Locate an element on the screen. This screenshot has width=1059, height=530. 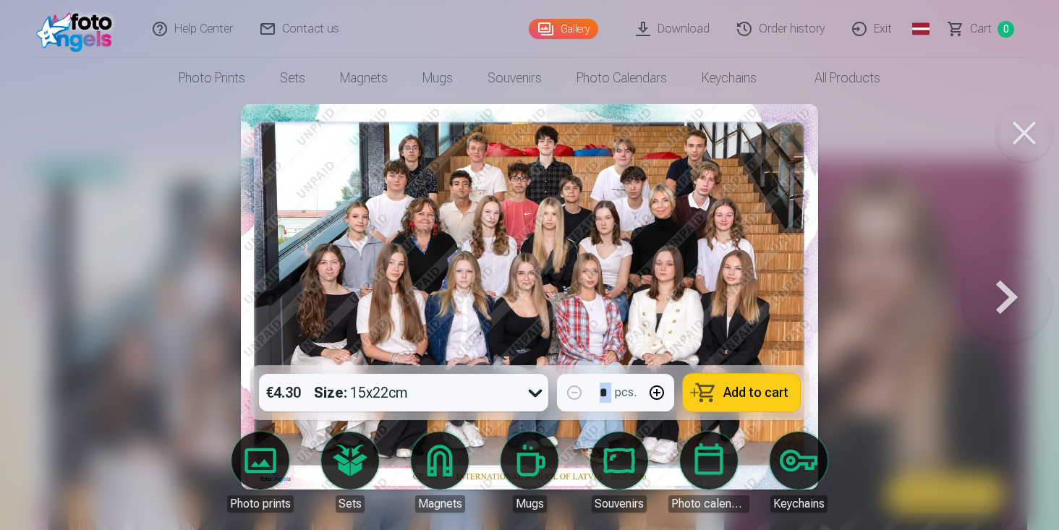
font: Download is located at coordinates (684, 28).